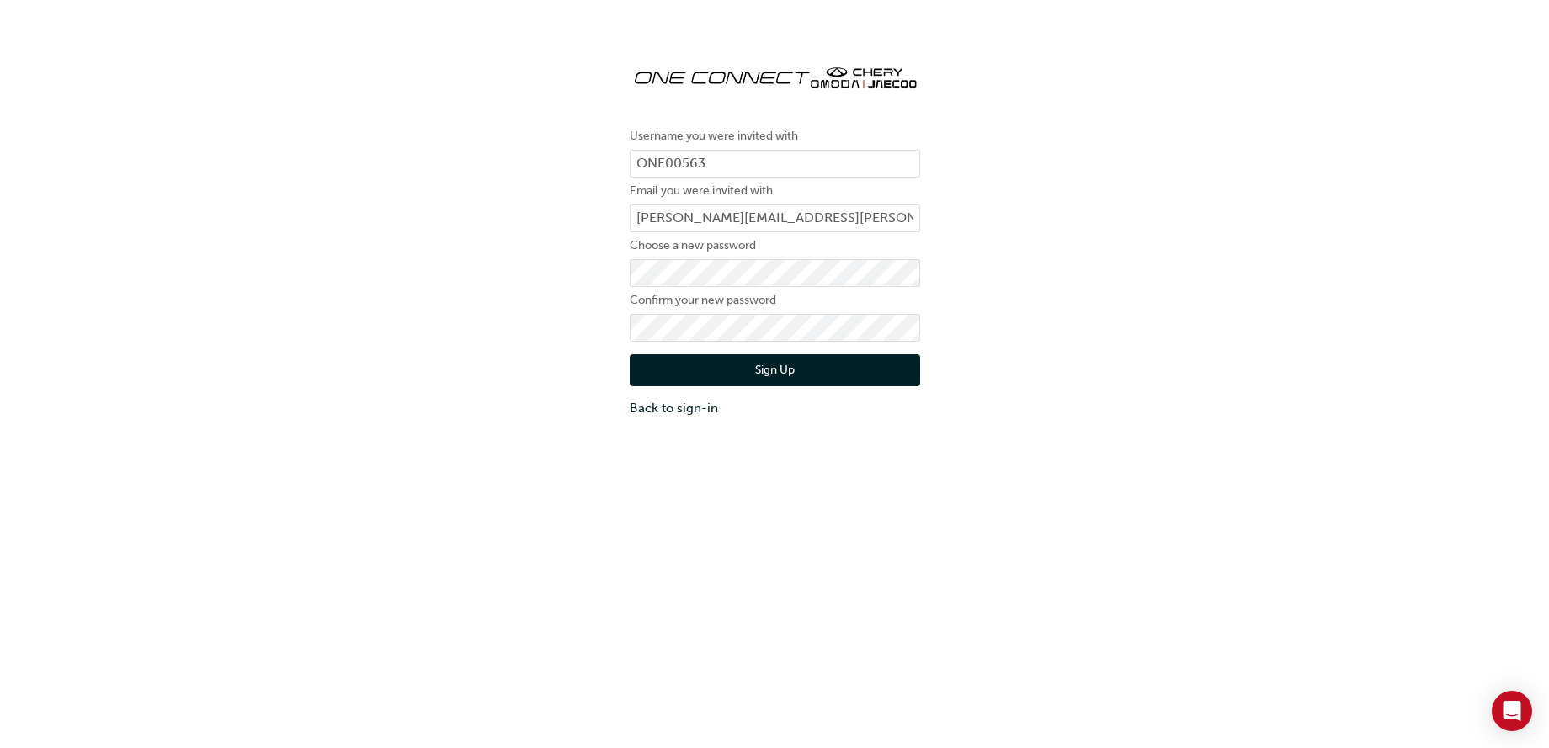  Describe the element at coordinates (774, 370) in the screenshot. I see `button: Sign Up` at that location.